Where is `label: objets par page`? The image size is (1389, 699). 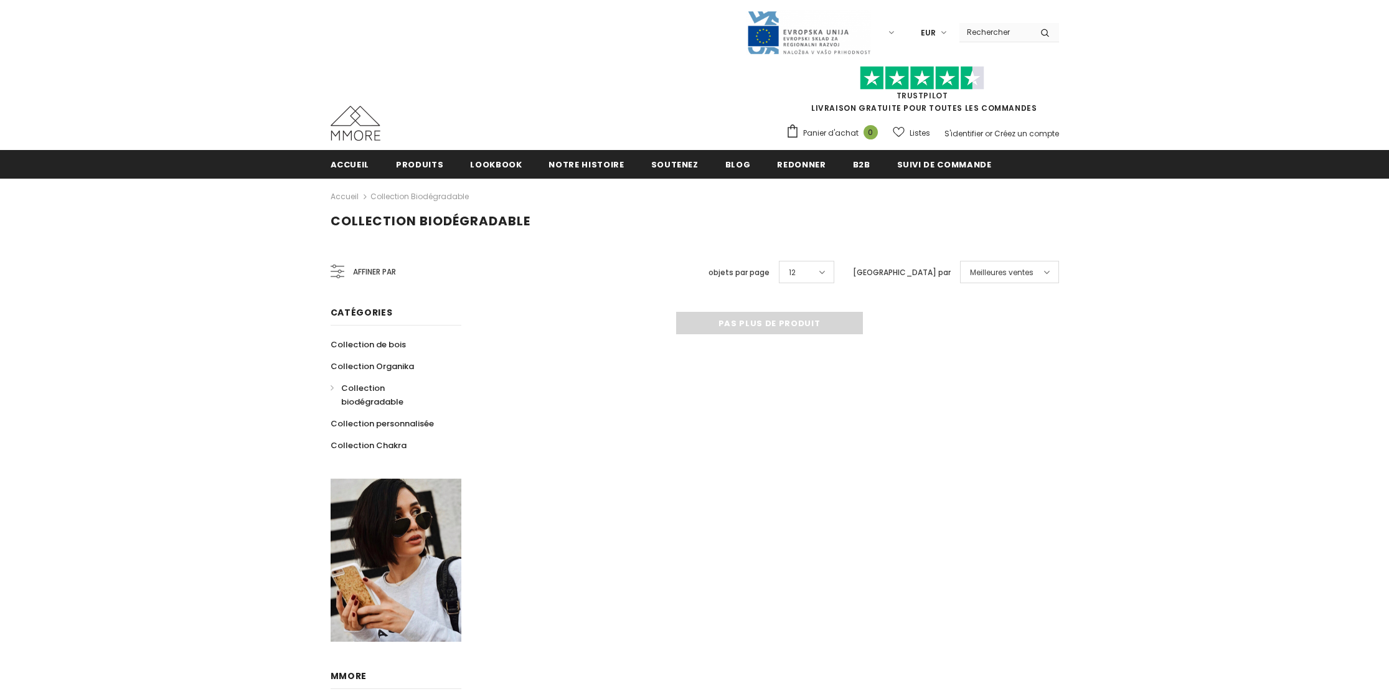 label: objets par page is located at coordinates (739, 273).